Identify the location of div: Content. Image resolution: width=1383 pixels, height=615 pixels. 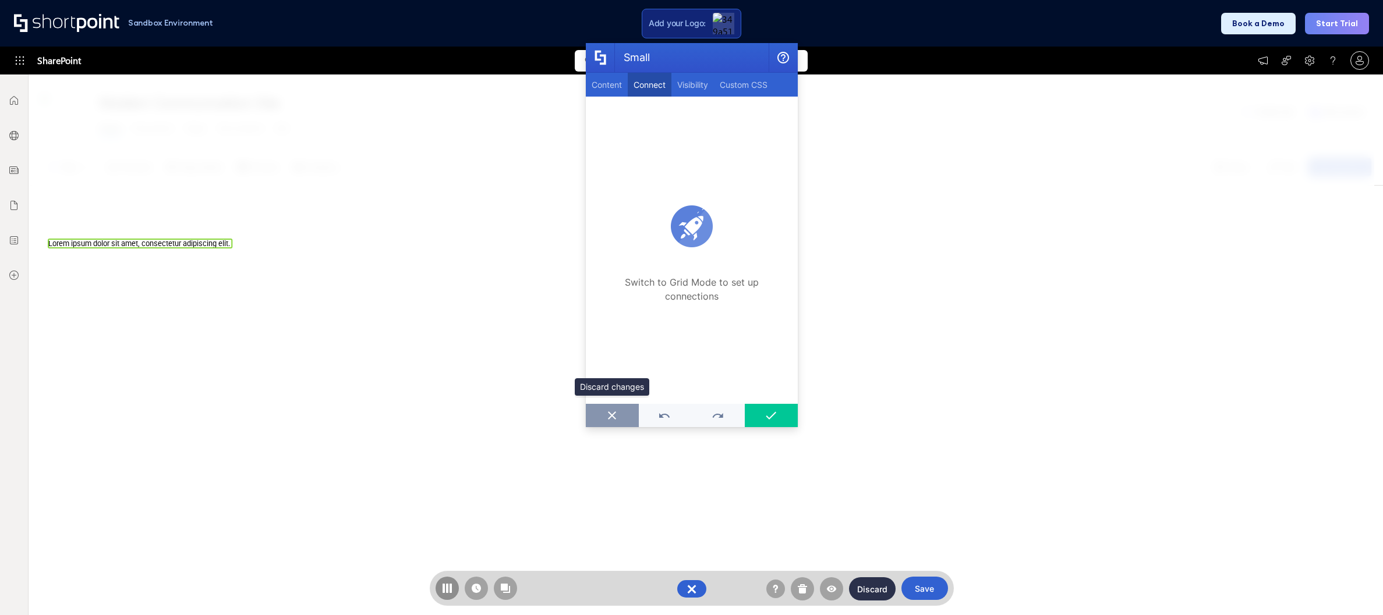
(607, 84).